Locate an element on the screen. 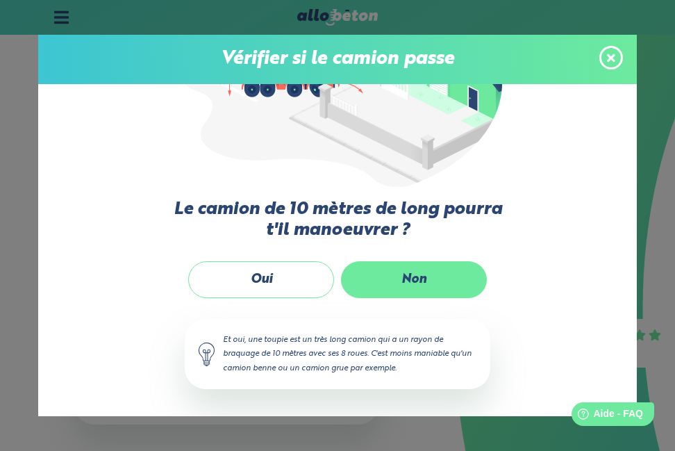 The width and height of the screenshot is (675, 451). label: Oui is located at coordinates (261, 279).